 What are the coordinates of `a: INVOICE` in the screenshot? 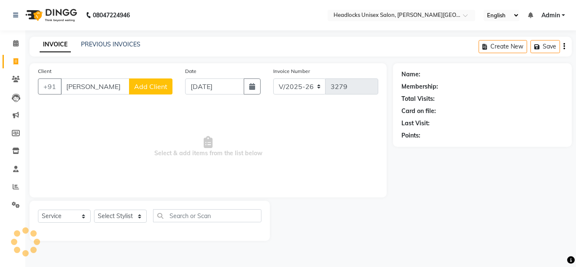 It's located at (55, 45).